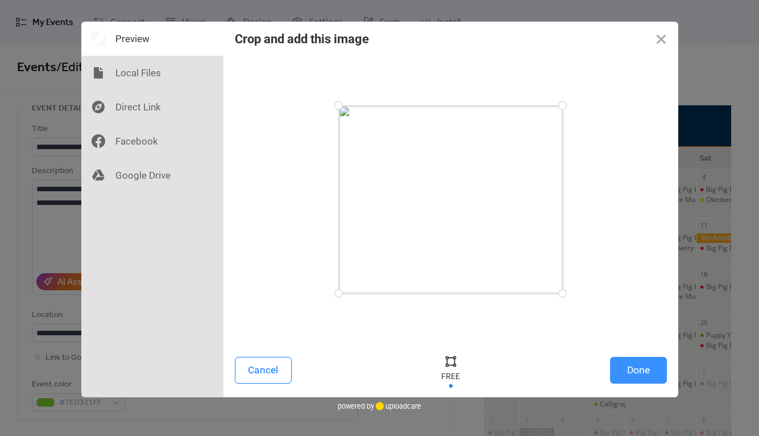  I want to click on div: Preview, so click(152, 39).